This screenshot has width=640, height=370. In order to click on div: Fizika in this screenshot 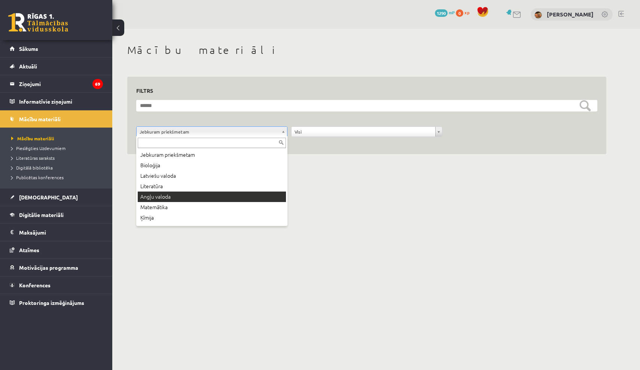, I will do `click(212, 228)`.